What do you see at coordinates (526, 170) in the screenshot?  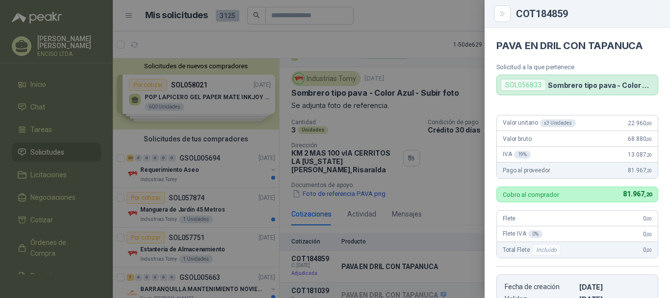 I see `span: Pago al proveedor` at bounding box center [526, 170].